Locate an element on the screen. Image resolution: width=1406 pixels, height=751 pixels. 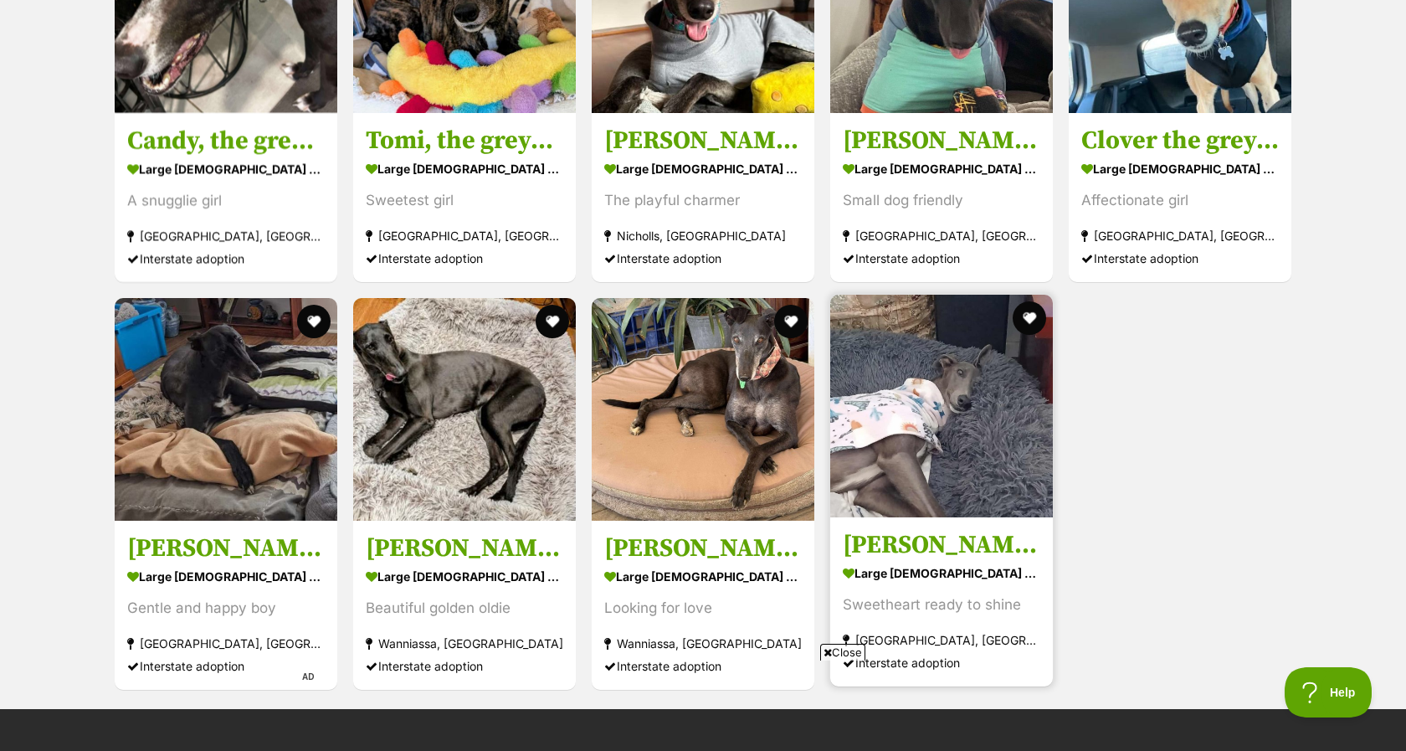
img: Lucy Lou, the greyhound is located at coordinates (464, 409).